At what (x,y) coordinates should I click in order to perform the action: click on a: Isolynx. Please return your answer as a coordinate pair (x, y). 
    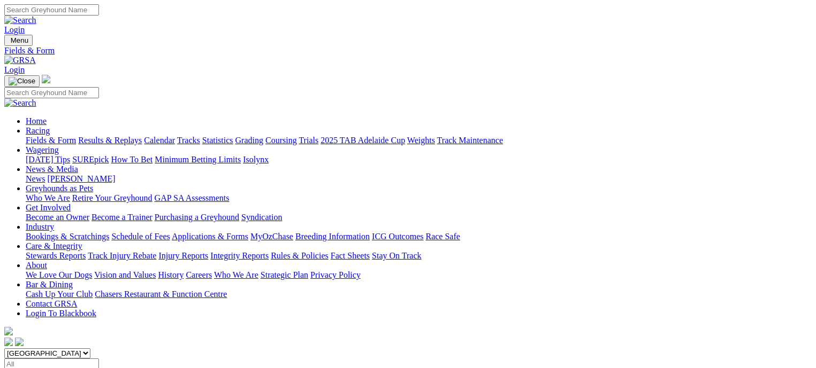
    Looking at the image, I should click on (256, 159).